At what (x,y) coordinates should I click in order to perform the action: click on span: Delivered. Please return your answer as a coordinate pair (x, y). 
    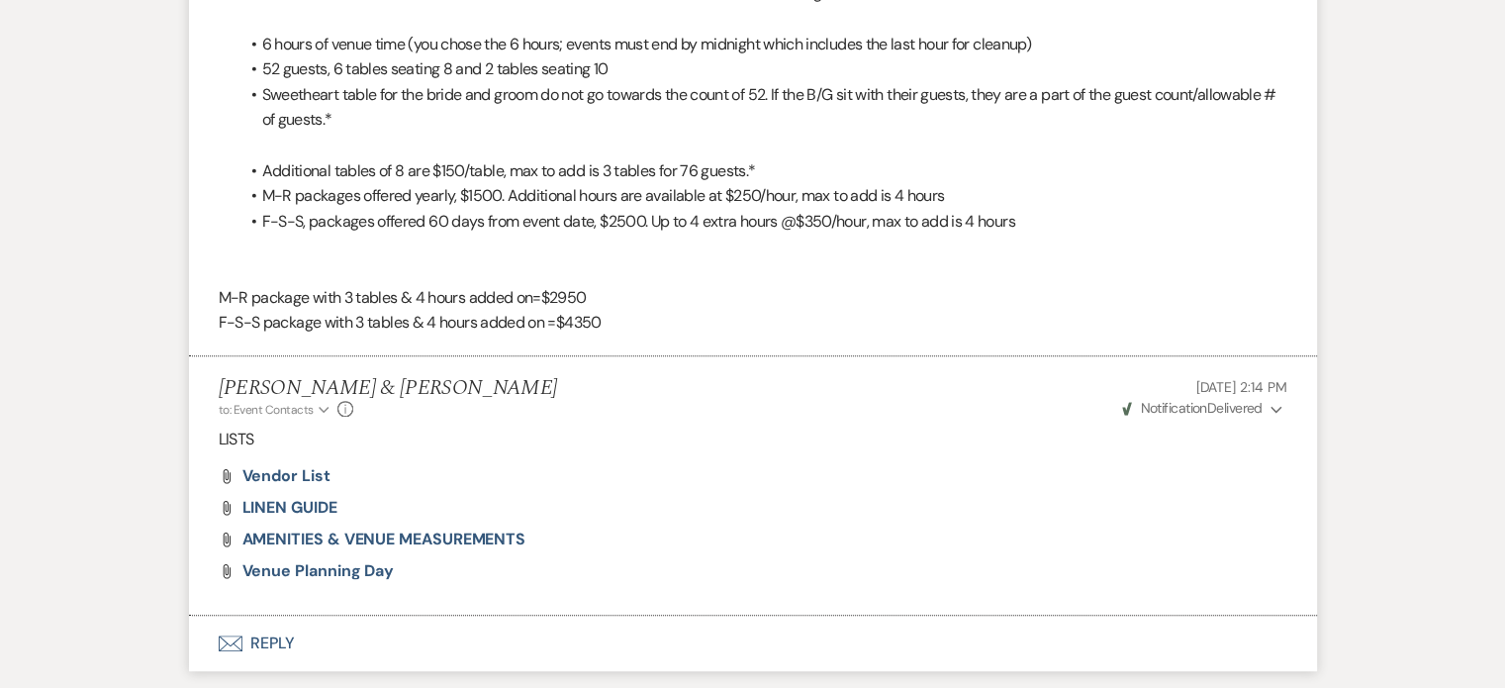
    Looking at the image, I should click on (1193, 408).